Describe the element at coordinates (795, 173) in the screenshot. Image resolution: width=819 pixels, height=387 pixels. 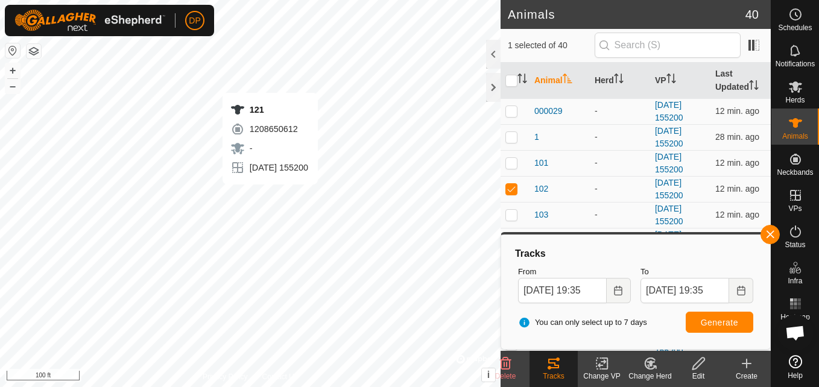
I see `span: Neckbands` at that location.